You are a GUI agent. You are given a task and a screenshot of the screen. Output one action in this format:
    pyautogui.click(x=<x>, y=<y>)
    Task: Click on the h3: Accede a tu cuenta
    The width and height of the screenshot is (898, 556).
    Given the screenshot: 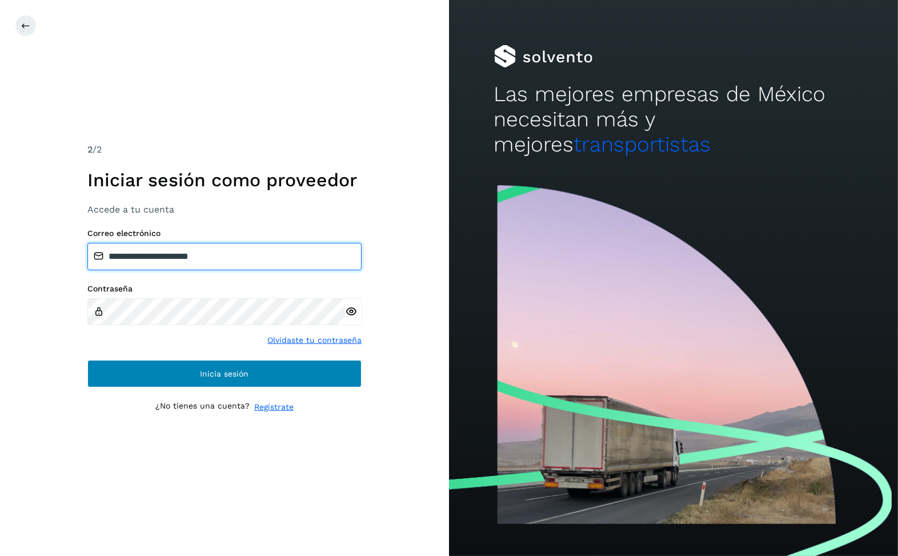 What is the action you would take?
    pyautogui.click(x=224, y=209)
    